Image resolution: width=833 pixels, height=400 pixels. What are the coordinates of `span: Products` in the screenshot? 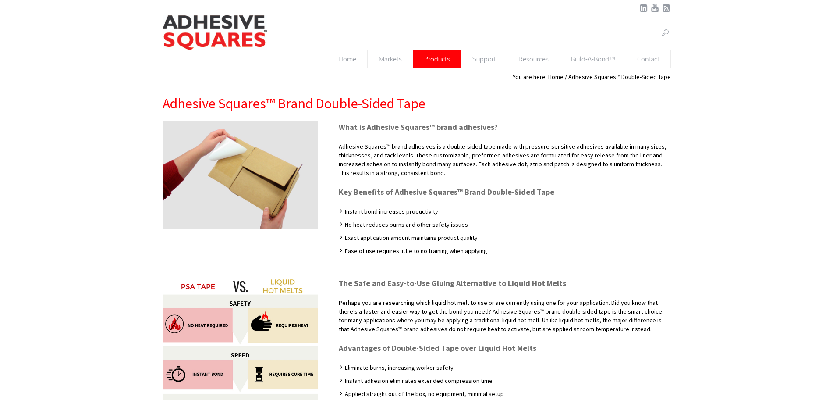 It's located at (437, 59).